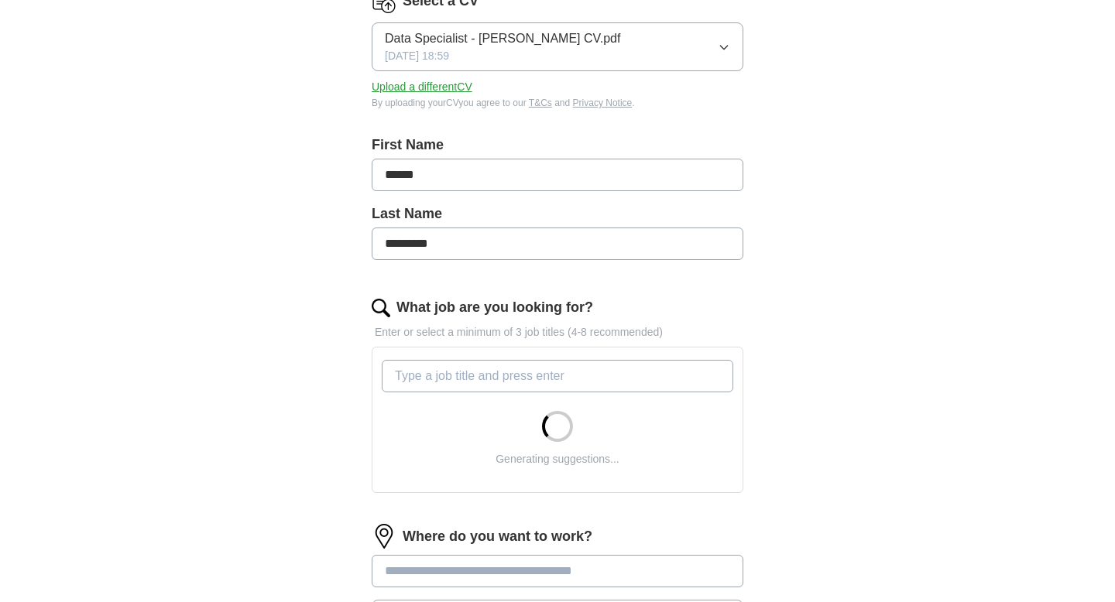  Describe the element at coordinates (495, 307) in the screenshot. I see `label: What job are you looking for?` at that location.